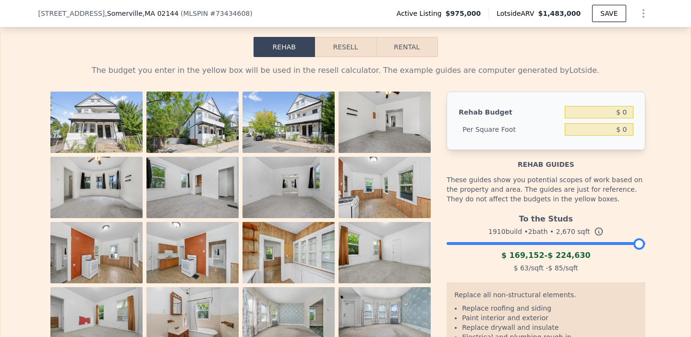  What do you see at coordinates (384, 188) in the screenshot?
I see `img: Property Photo 8` at bounding box center [384, 188].